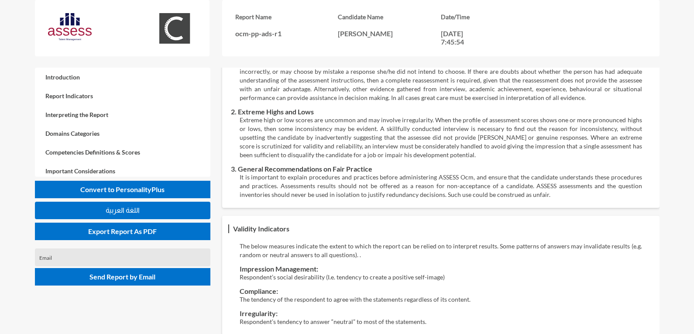 The image size is (694, 334). What do you see at coordinates (123, 152) in the screenshot?
I see `a: Competencies Definitions & Scores` at bounding box center [123, 152].